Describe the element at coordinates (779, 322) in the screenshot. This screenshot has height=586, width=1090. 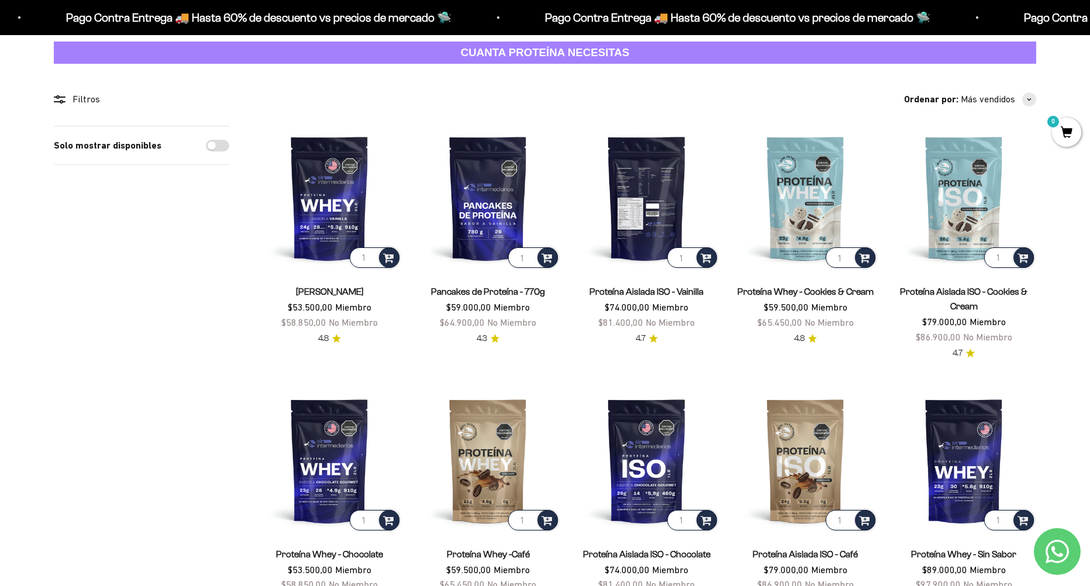
I see `span: $65.450,00` at that location.